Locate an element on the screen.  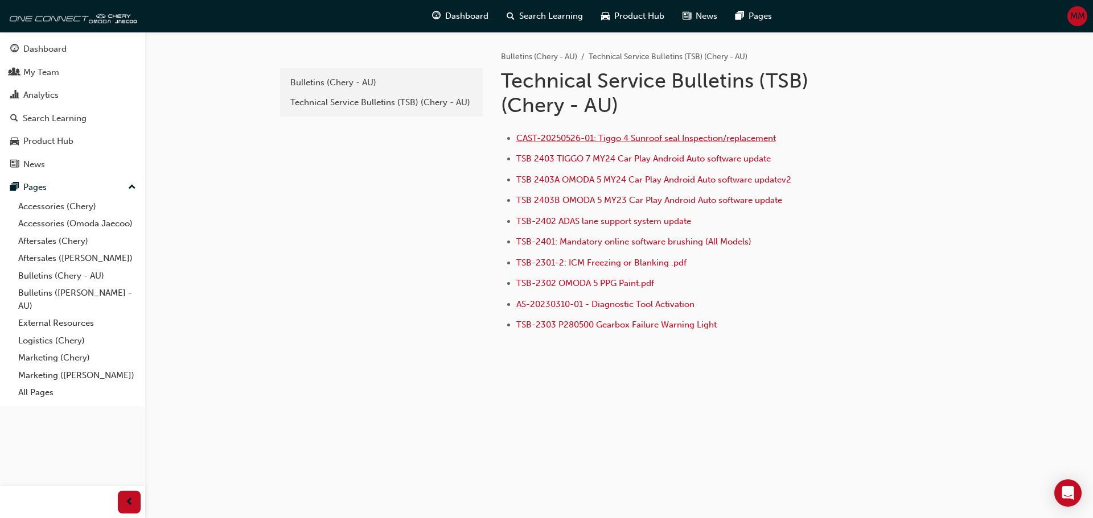
a: TSB 2403 TIGGO 7 MY24 Car Play Android Auto software update is located at coordinates (643, 159).